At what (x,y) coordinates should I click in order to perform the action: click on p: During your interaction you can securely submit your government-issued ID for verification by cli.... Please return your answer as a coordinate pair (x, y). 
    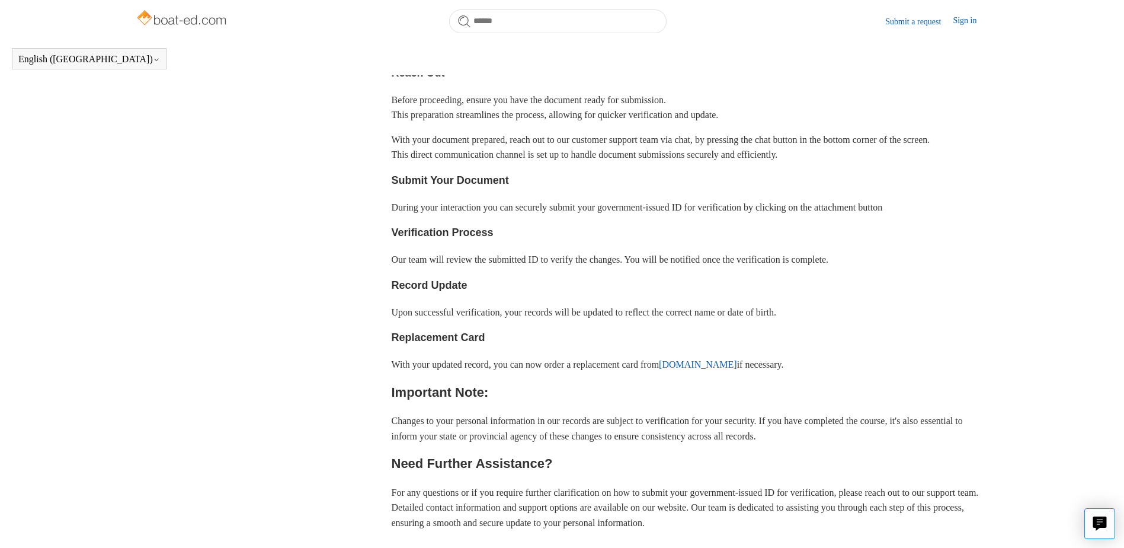
    Looking at the image, I should click on (690, 207).